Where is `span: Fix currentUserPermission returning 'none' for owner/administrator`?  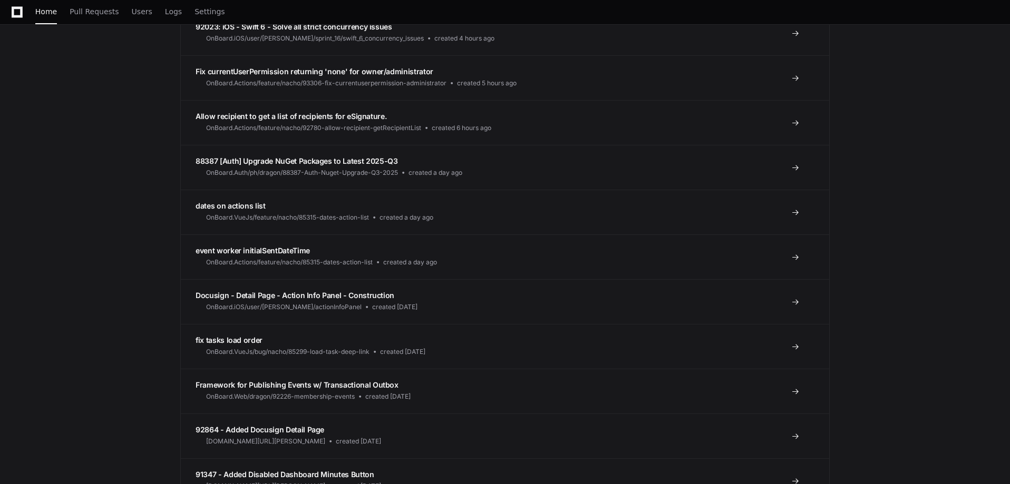
span: Fix currentUserPermission returning 'none' for owner/administrator is located at coordinates (314, 71).